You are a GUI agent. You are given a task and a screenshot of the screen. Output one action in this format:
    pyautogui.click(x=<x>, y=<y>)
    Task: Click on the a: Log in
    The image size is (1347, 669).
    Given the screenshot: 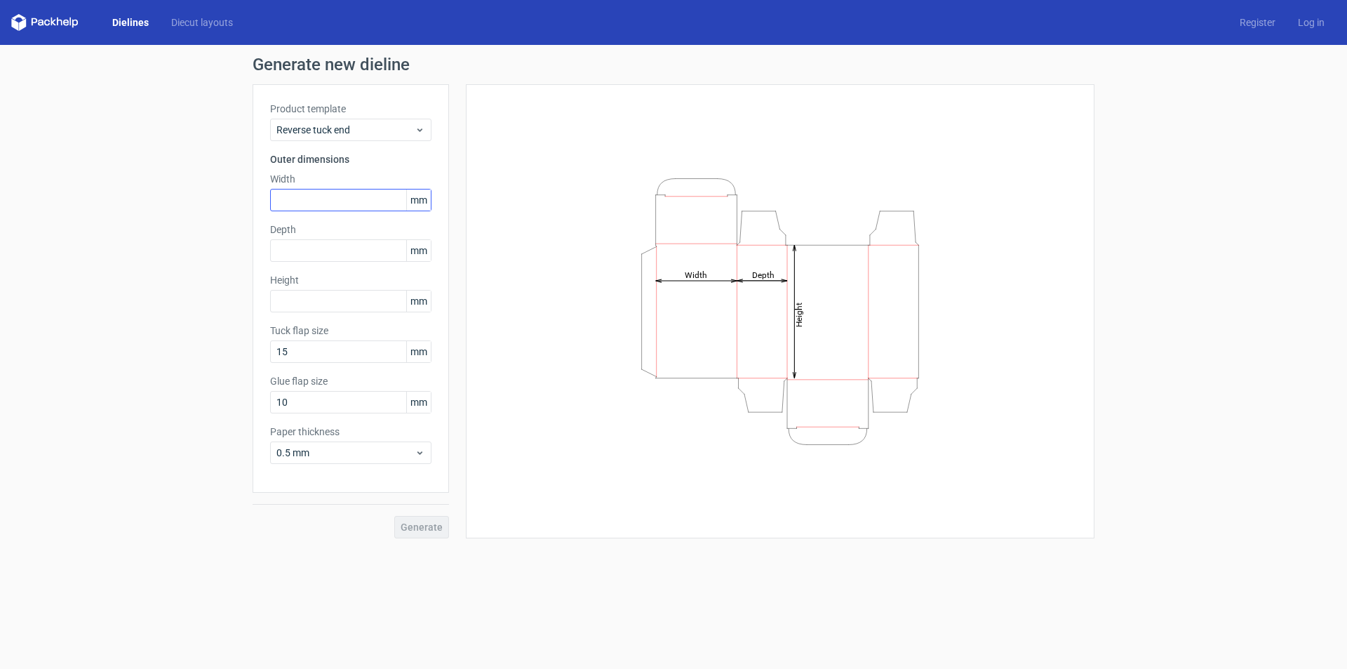 What is the action you would take?
    pyautogui.click(x=1311, y=22)
    